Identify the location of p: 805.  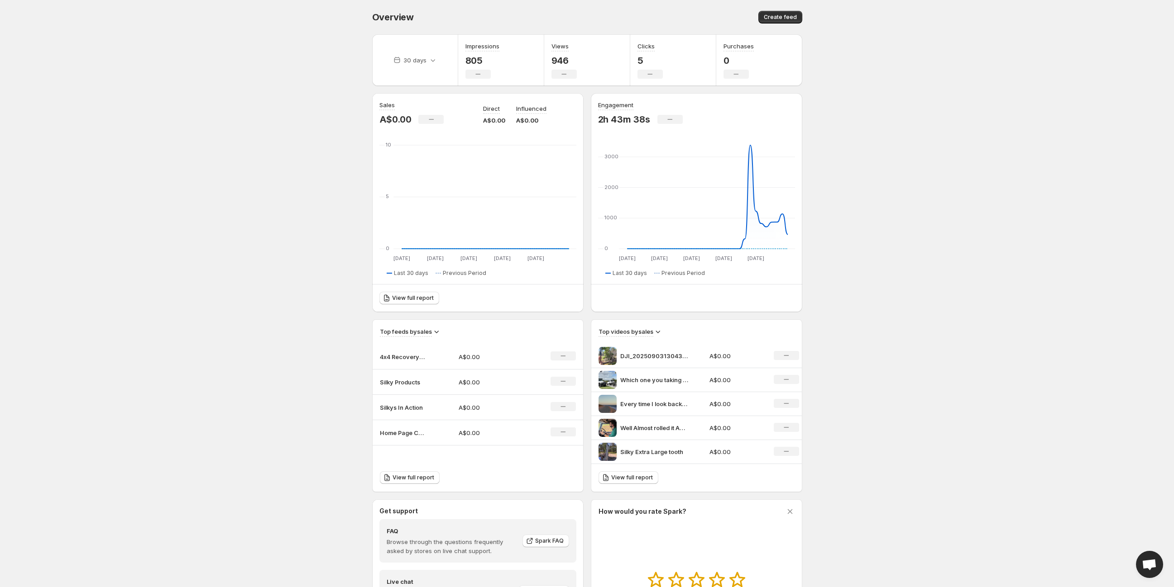
(482, 61).